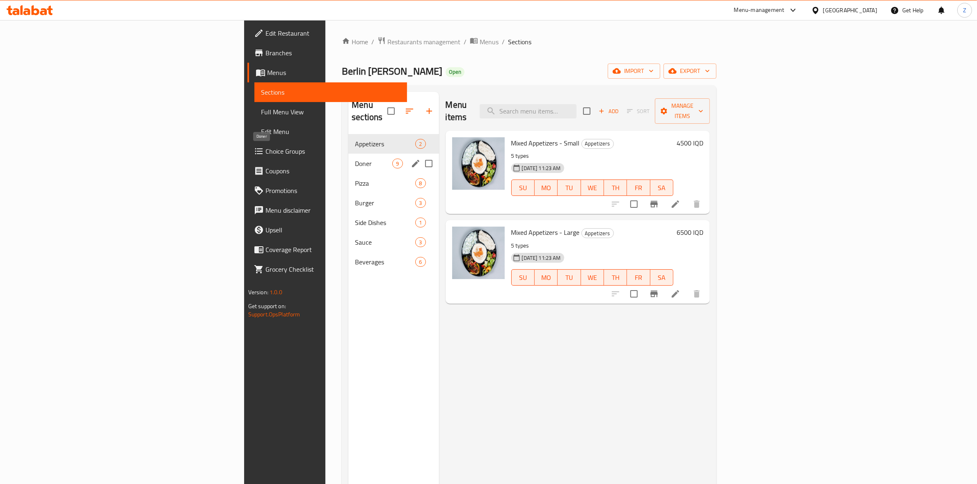 This screenshot has width=977, height=484. What do you see at coordinates (331, 112) in the screenshot?
I see `a: Full Menu View` at bounding box center [331, 112].